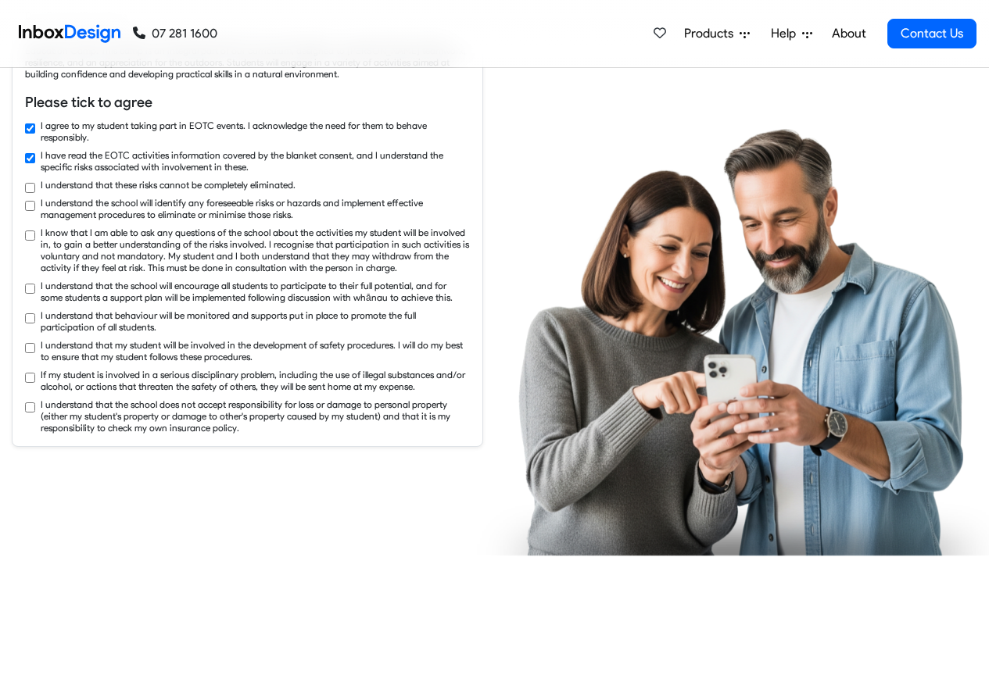 The height and width of the screenshot is (682, 989). Describe the element at coordinates (711, 34) in the screenshot. I see `span: Products` at that location.